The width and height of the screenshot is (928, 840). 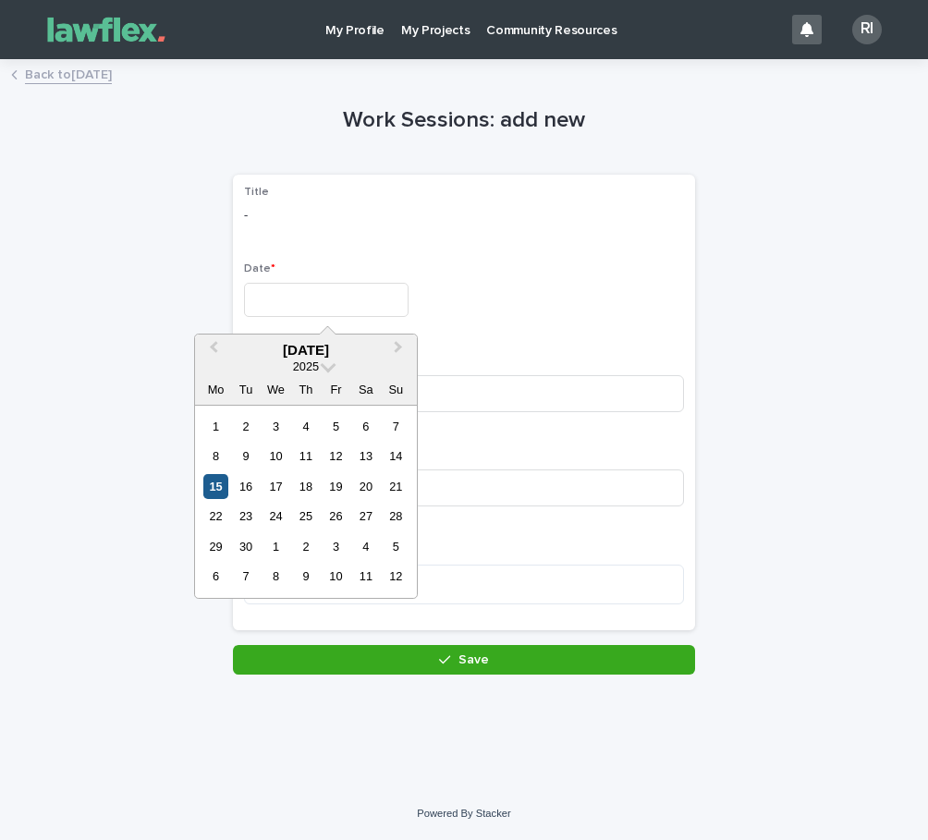 I want to click on div: Choose Sunday, 7 September 2025, so click(x=396, y=426).